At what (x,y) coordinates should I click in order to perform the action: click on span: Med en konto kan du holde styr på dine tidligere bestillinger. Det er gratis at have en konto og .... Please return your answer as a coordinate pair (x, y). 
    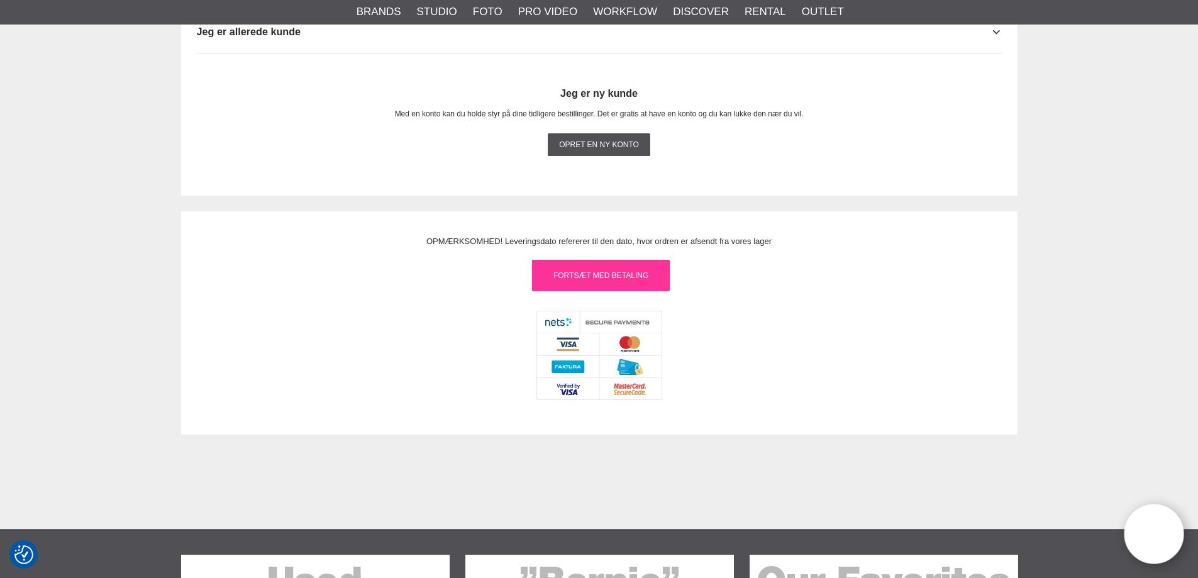
    Looking at the image, I should click on (599, 114).